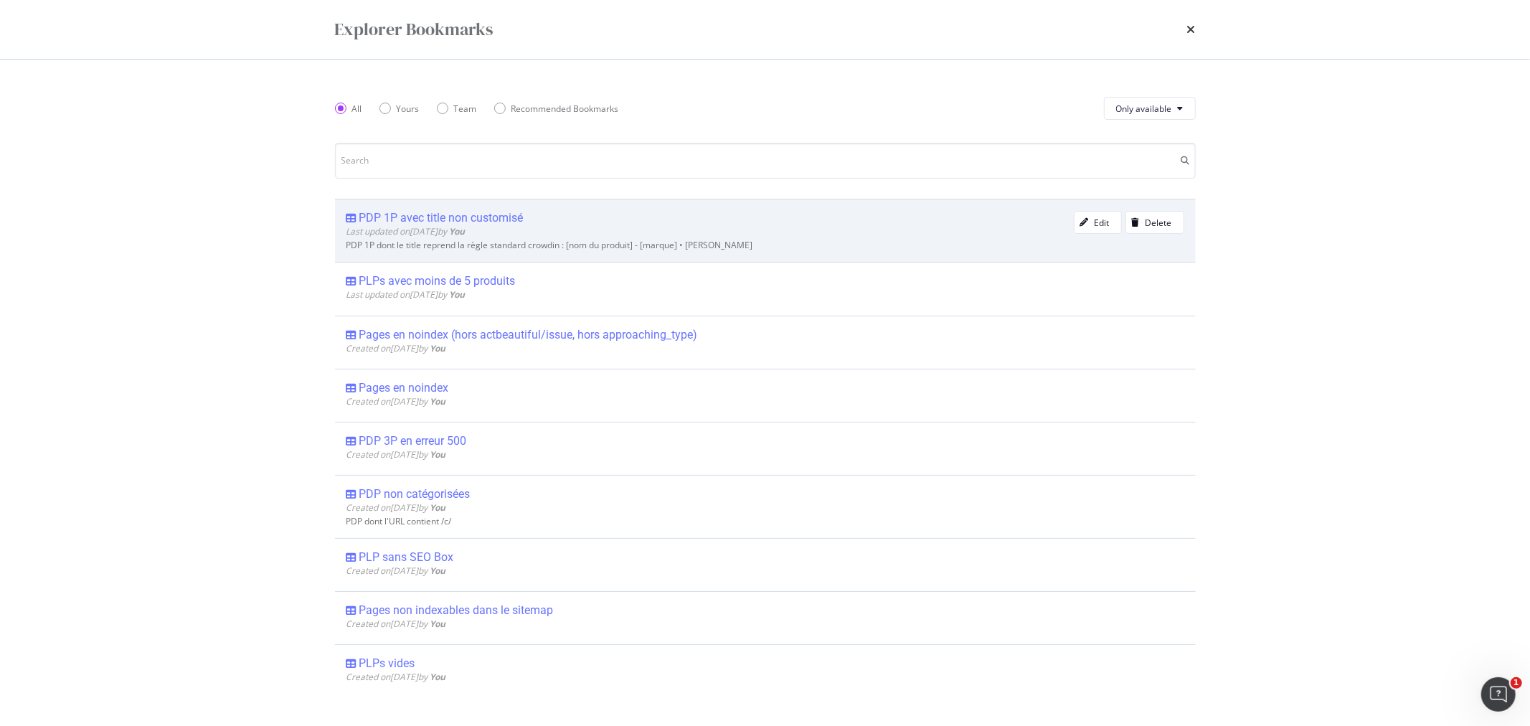 Image resolution: width=1530 pixels, height=726 pixels. Describe the element at coordinates (1158, 222) in the screenshot. I see `div: Delete` at that location.